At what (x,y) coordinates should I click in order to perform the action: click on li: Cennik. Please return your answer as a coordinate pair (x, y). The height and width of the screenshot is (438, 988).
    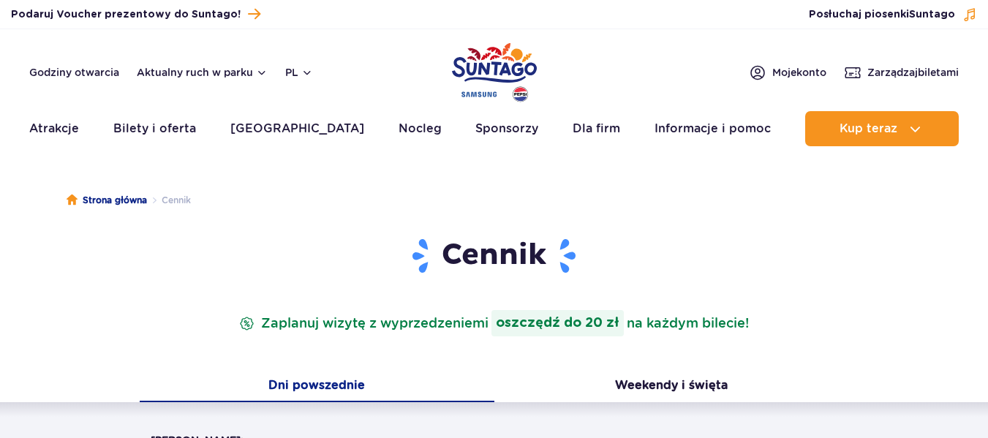
    Looking at the image, I should click on (169, 200).